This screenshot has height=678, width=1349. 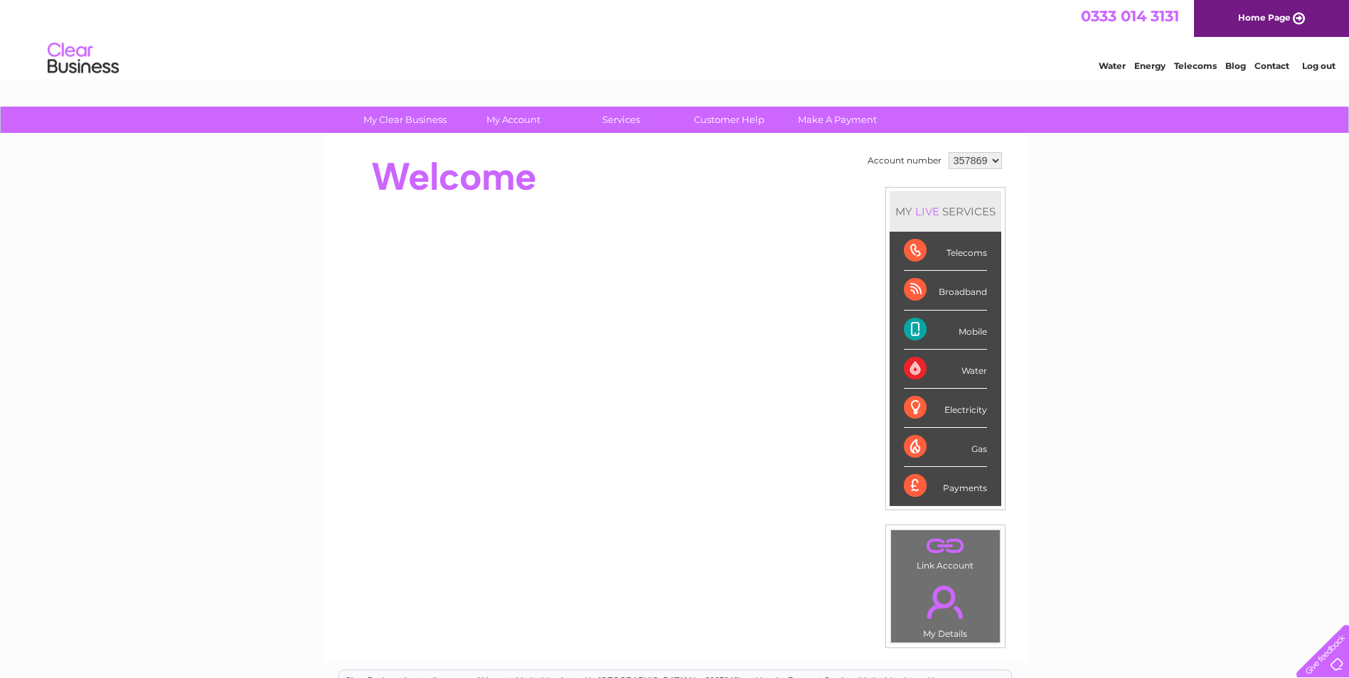 I want to click on td: Account number, so click(x=904, y=161).